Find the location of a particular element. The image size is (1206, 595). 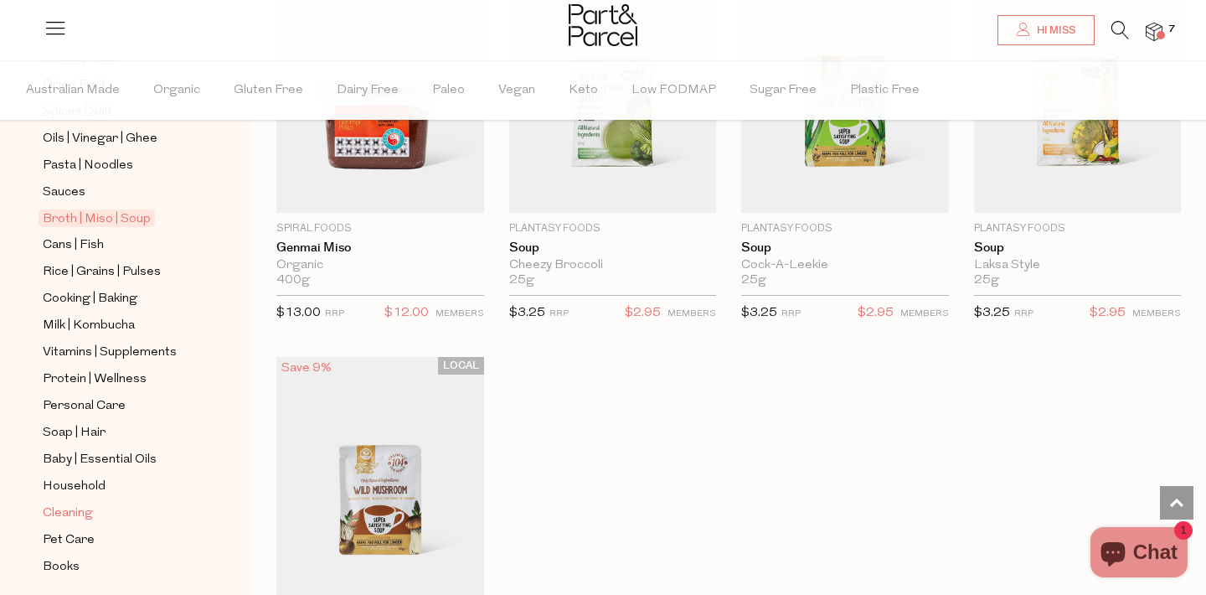

span: Rice | Grains | Pulses is located at coordinates (101, 272).